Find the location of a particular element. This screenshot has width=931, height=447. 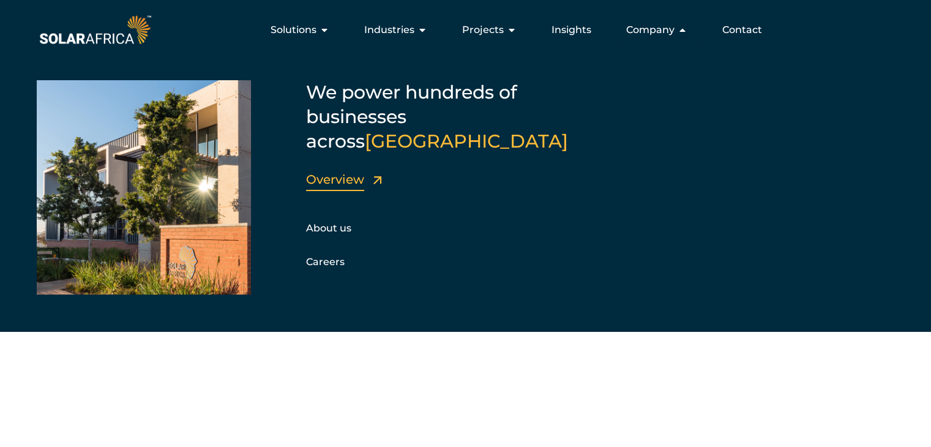

h5: SolarAfrica is proudly affiliated with is located at coordinates (483, 376).